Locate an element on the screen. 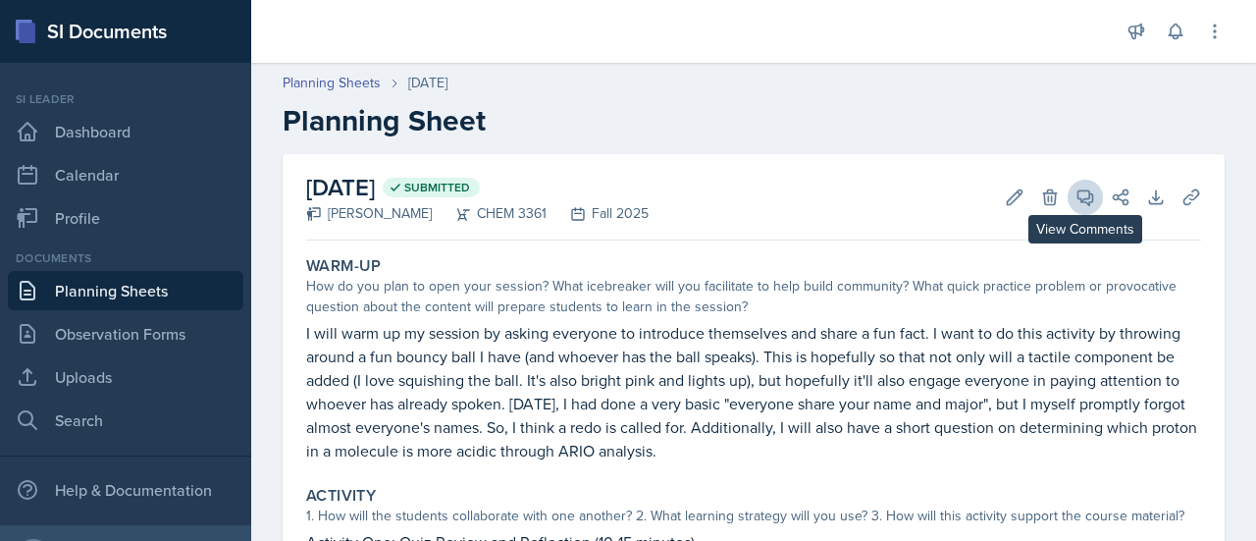  label: Activity is located at coordinates (340, 495).